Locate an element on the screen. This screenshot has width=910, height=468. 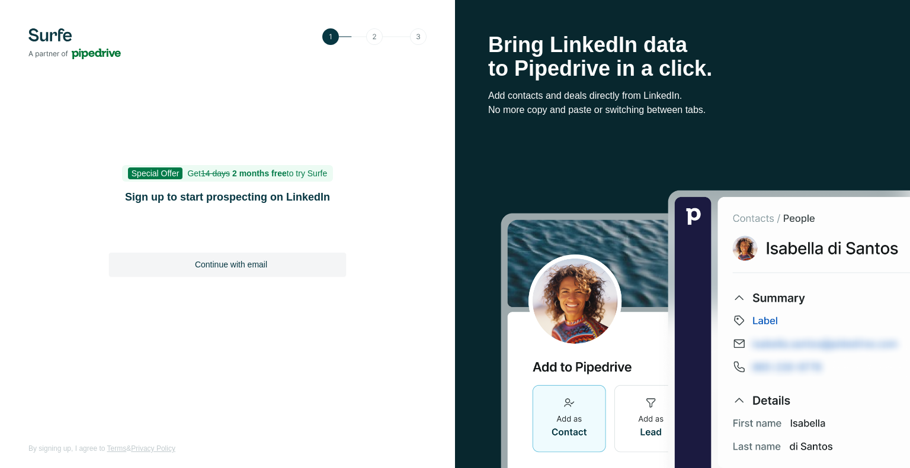
p: No more copy and paste or switching between tabs. is located at coordinates (682, 110).